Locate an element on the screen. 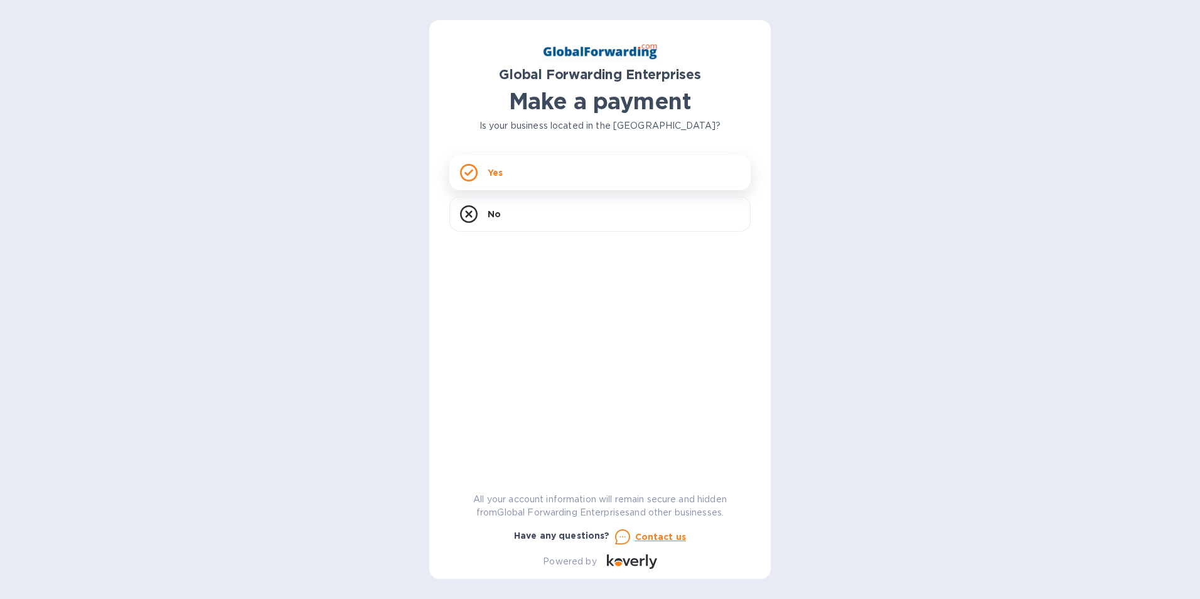 The height and width of the screenshot is (599, 1200). p: All your account information will remain secure and hidden from Global Forwarding Enterprises and... is located at coordinates (600, 506).